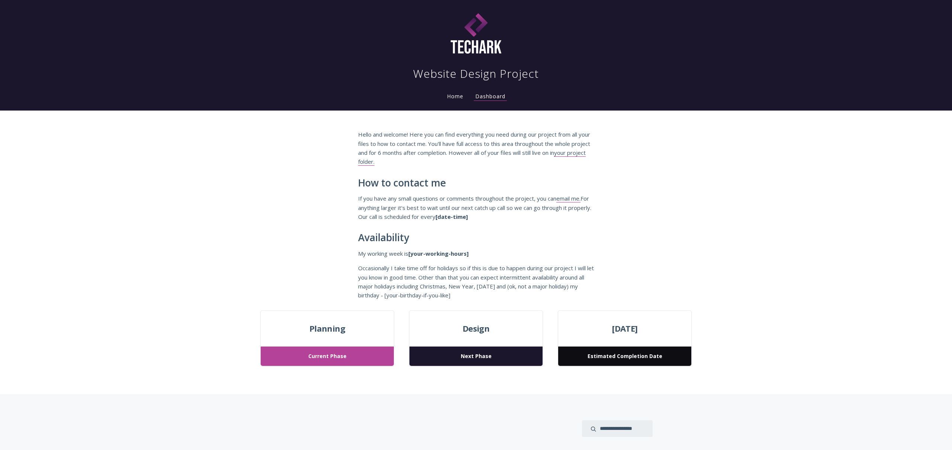  I want to click on a: email me., so click(568, 198).